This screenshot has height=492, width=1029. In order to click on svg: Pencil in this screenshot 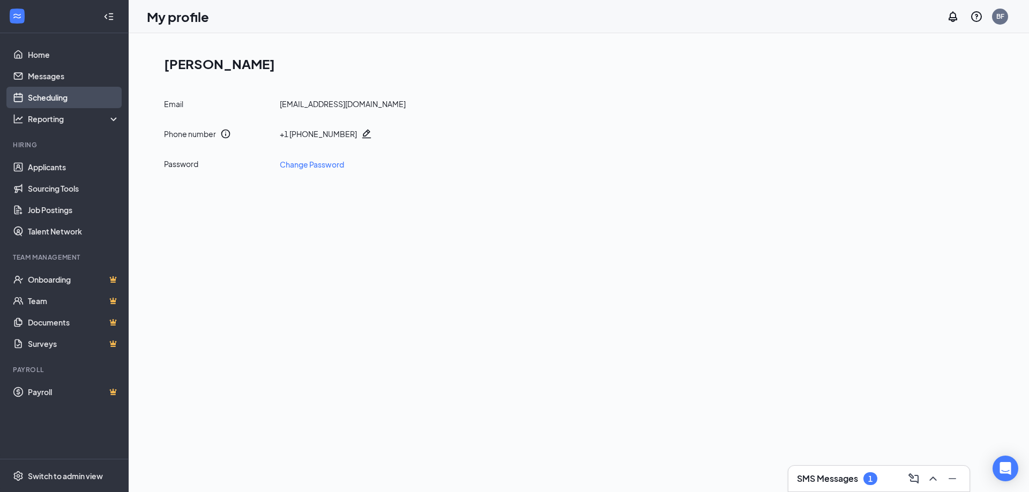, I will do `click(366, 134)`.